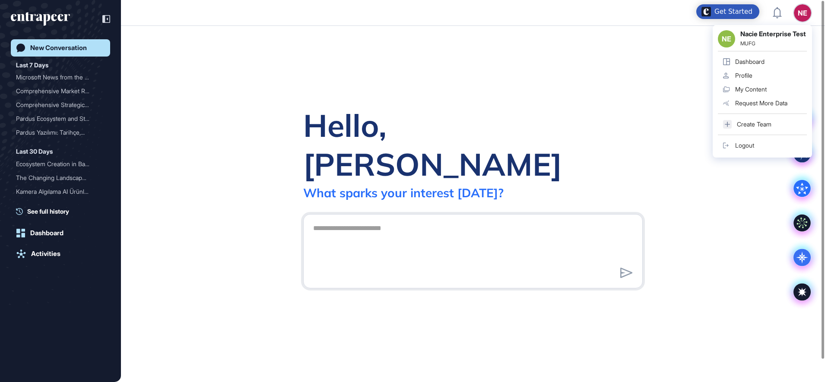 This screenshot has width=825, height=382. What do you see at coordinates (61, 119) in the screenshot?
I see `div: Pardus Ecosystem and Strategies for International Expansion` at bounding box center [61, 119].